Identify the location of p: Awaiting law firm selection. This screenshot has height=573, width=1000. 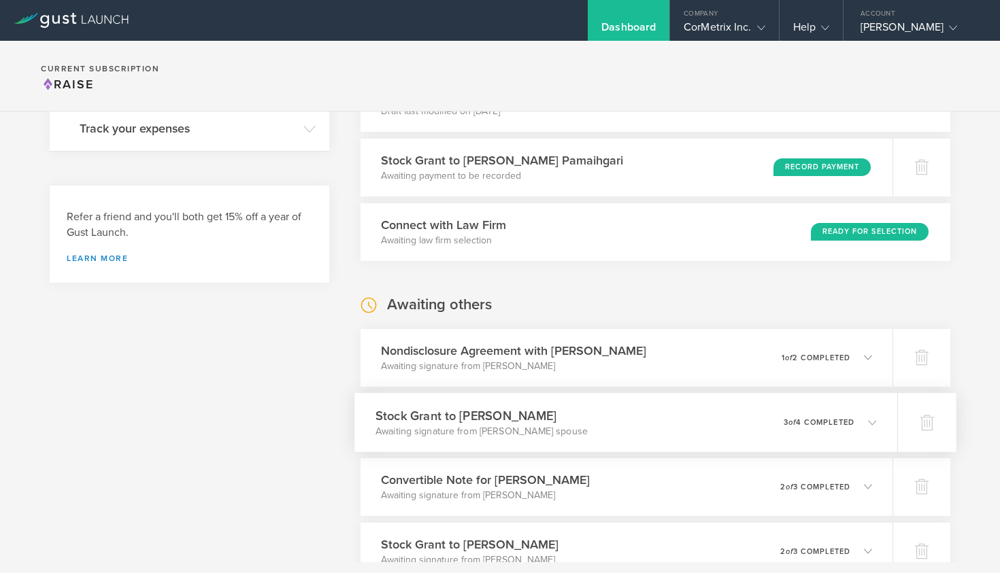
(443, 241).